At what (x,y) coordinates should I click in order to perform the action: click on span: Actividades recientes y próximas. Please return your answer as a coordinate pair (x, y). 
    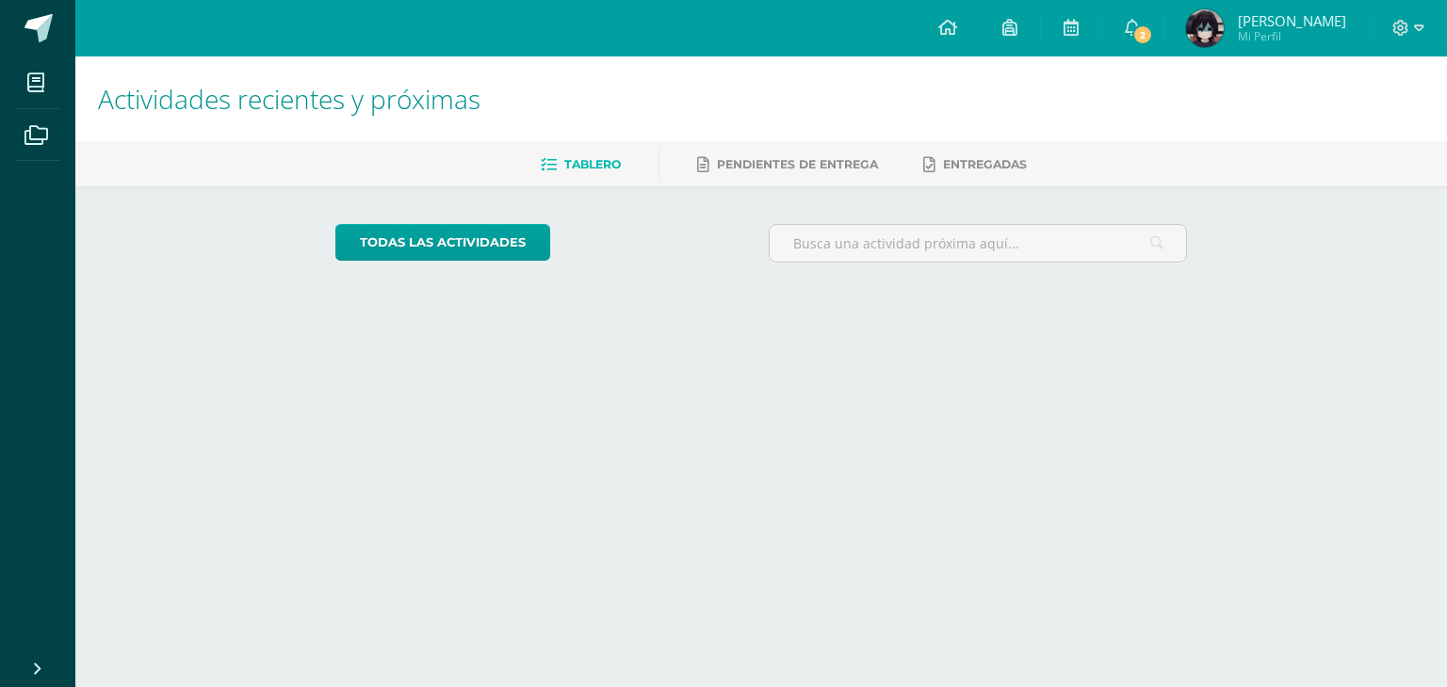
    Looking at the image, I should click on (289, 99).